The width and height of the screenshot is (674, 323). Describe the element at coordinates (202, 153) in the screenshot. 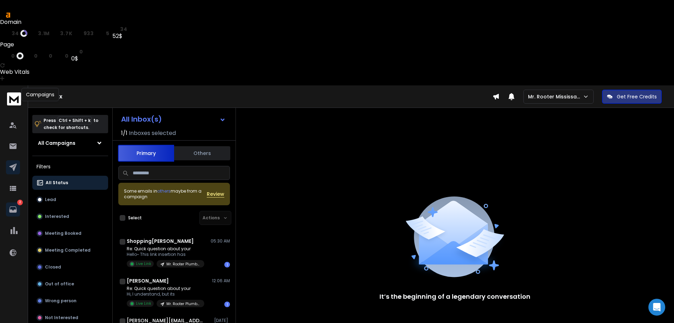

I see `button: Others` at that location.